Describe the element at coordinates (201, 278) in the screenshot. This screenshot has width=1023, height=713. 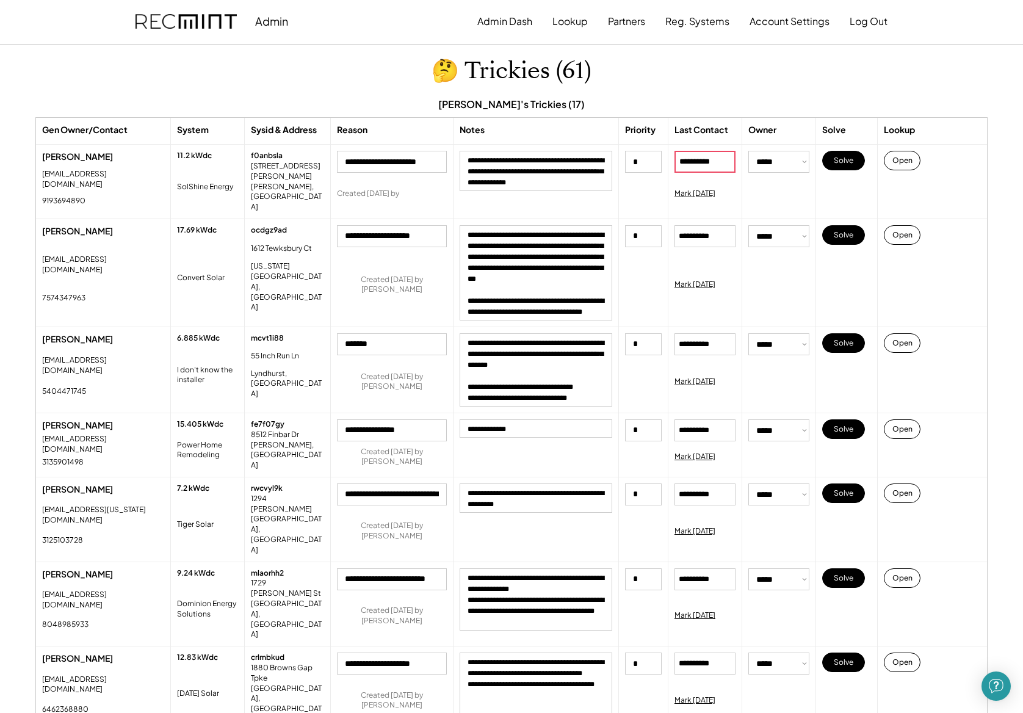
I see `div: Convert Solar` at that location.